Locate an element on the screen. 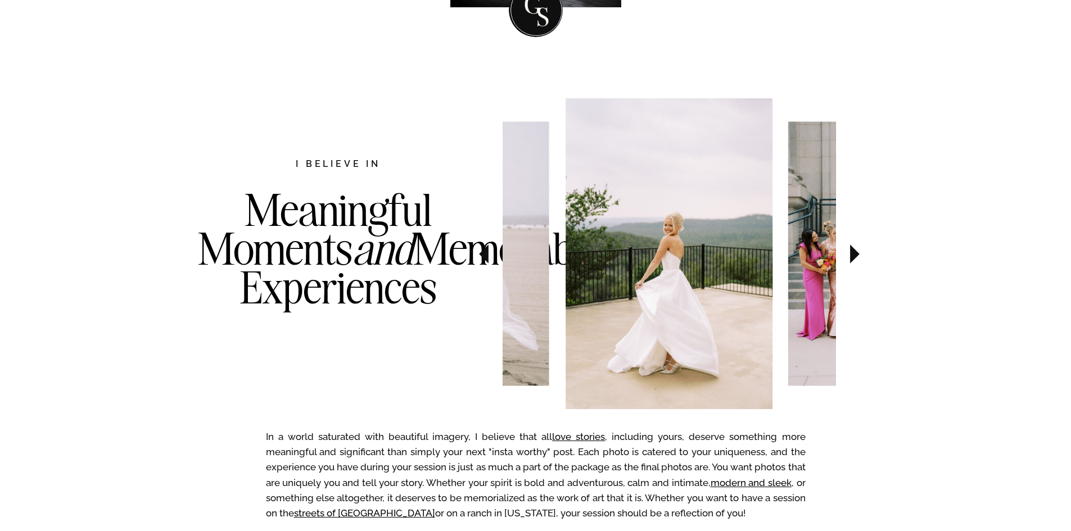 This screenshot has width=1071, height=531. img: Bride and Groom just married is located at coordinates (454, 254).